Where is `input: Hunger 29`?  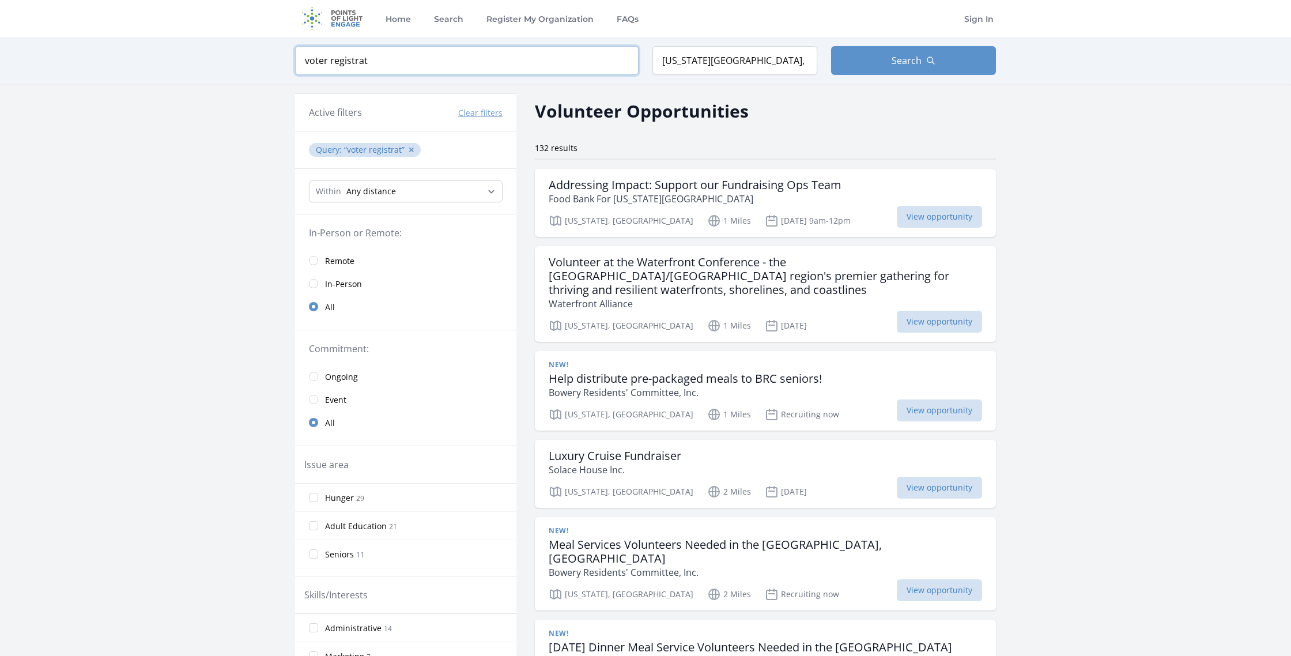
input: Hunger 29 is located at coordinates (314, 498).